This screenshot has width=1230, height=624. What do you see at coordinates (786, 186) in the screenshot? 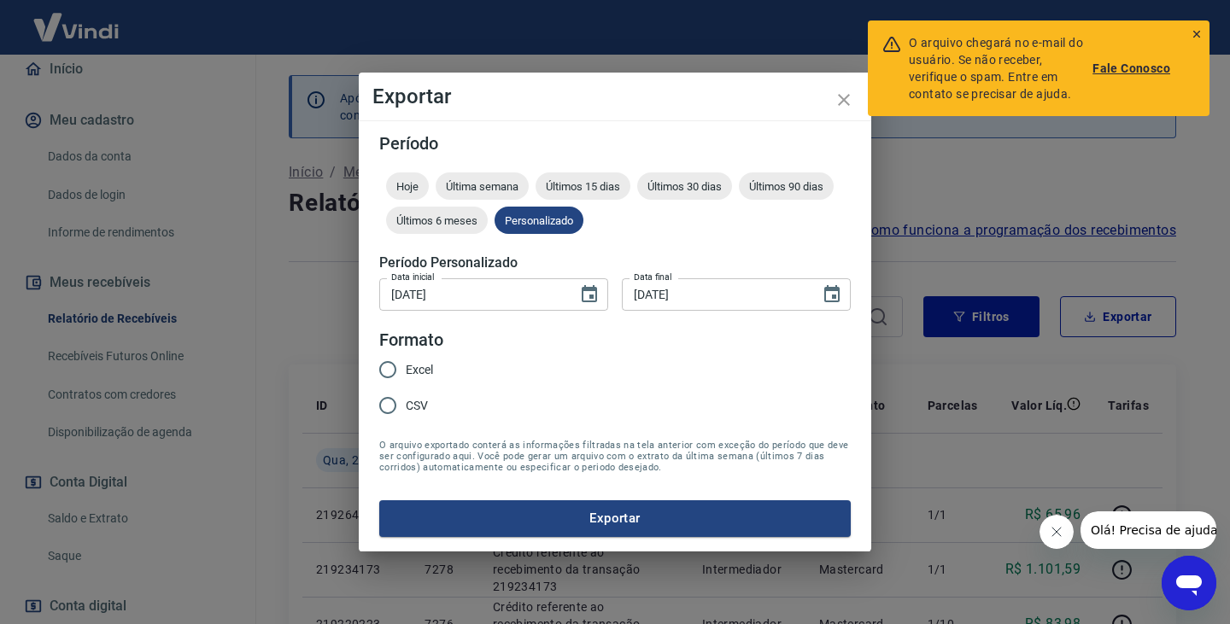
I see `div: Últimos 90 dias` at bounding box center [786, 186].